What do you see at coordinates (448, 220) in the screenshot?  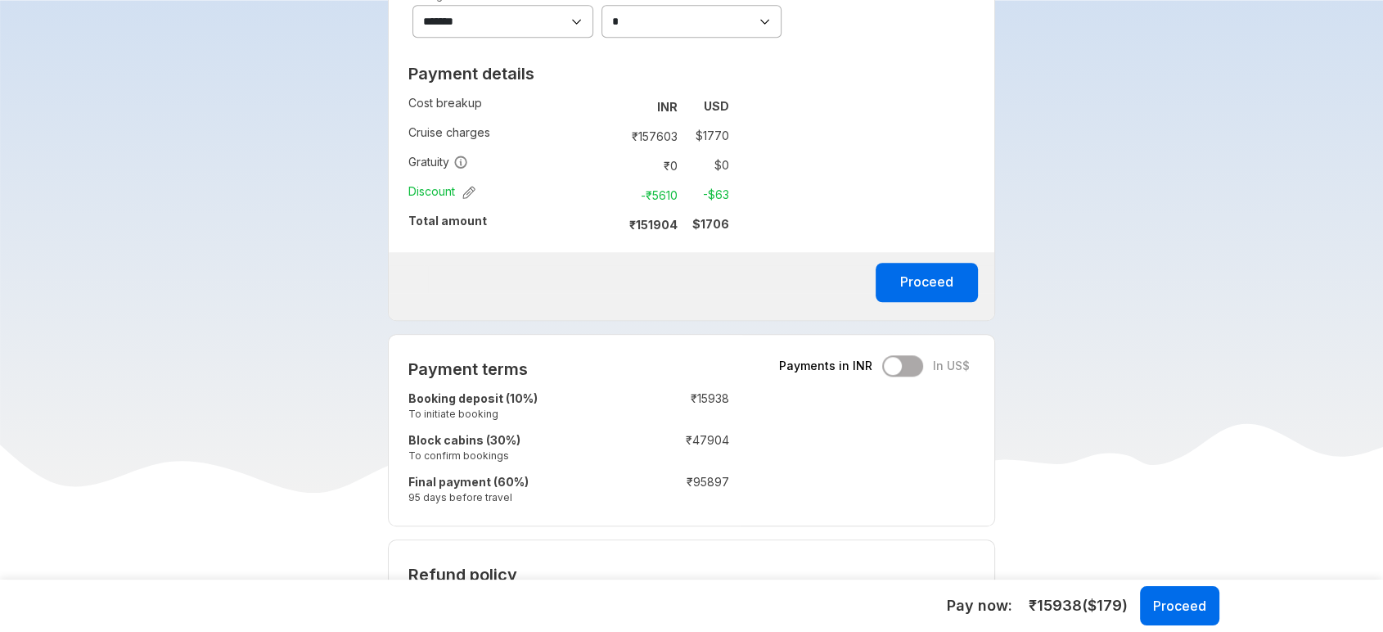 I see `strong: Total amount` at bounding box center [448, 220].